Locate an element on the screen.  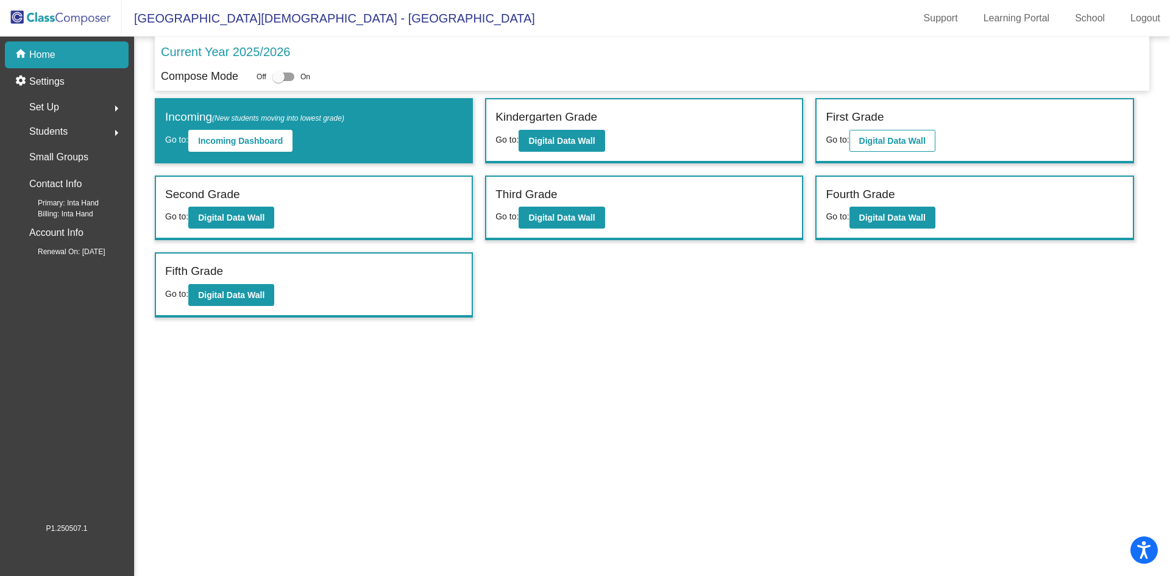
span: Primary: Inta Hand is located at coordinates (58, 203).